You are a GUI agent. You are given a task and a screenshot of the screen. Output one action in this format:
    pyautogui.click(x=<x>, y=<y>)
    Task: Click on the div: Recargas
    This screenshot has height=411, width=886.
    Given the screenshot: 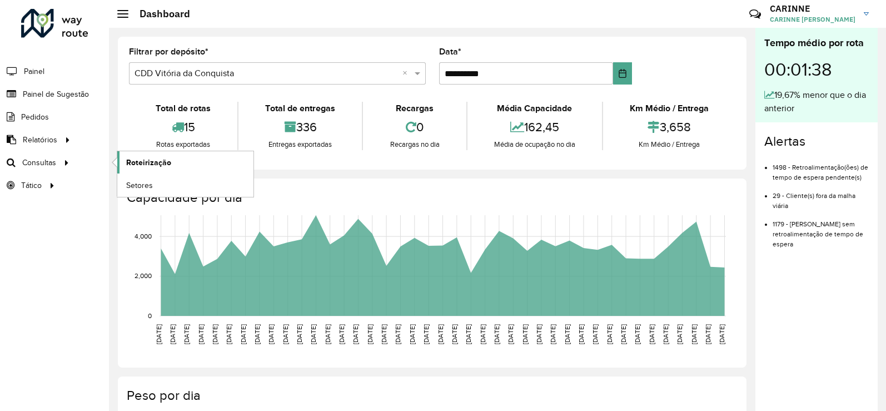 What is the action you would take?
    pyautogui.click(x=414, y=108)
    